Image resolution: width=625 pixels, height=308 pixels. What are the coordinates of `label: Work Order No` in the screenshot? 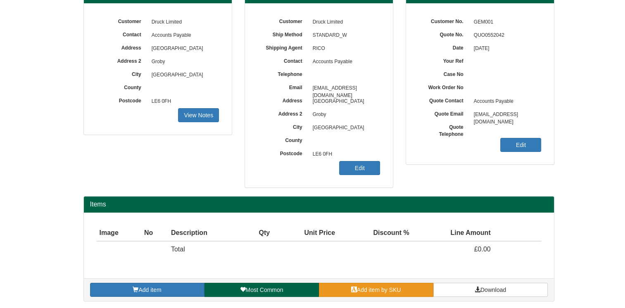 It's located at (444, 86).